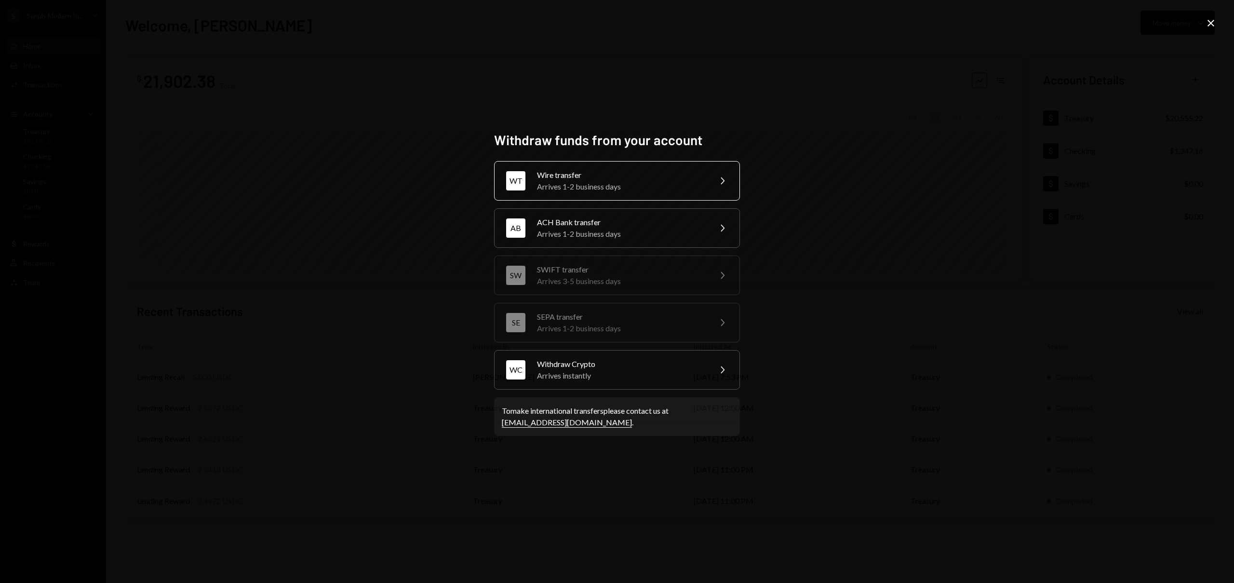 The height and width of the screenshot is (583, 1234). I want to click on button: SESEPA transferArrives 1-2 business days, so click(617, 322).